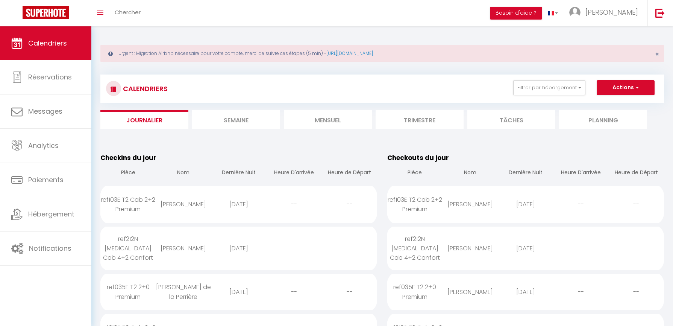 The width and height of the screenshot is (673, 326). What do you see at coordinates (46, 12) in the screenshot?
I see `img: Super Booking` at bounding box center [46, 12].